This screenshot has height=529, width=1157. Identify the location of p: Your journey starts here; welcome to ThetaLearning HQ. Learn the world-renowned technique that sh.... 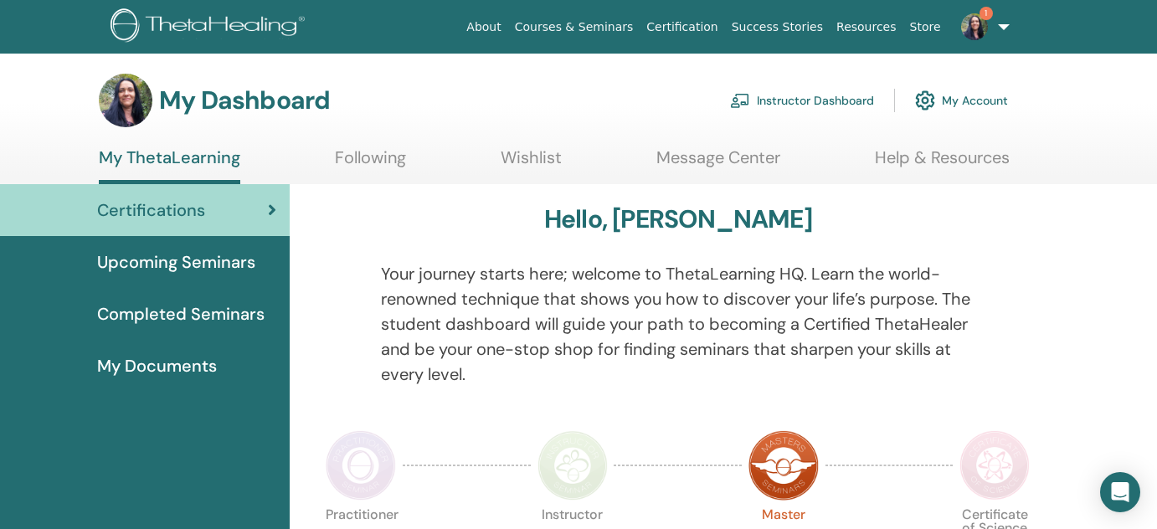
(677, 324).